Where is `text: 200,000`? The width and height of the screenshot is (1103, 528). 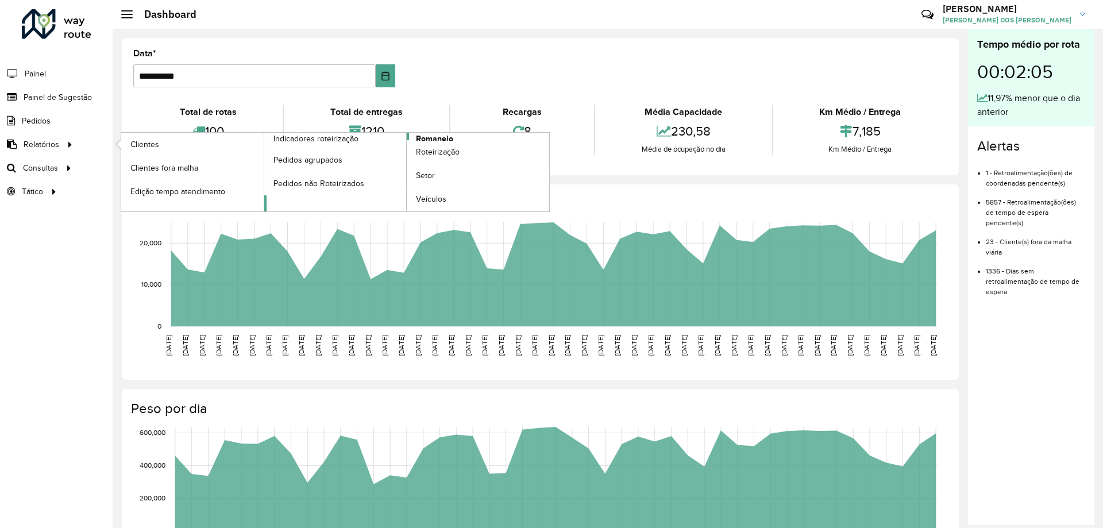 text: 200,000 is located at coordinates (152, 498).